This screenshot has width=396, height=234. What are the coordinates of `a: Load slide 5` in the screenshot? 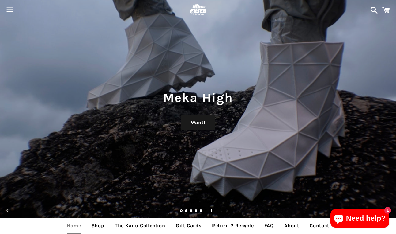 It's located at (201, 211).